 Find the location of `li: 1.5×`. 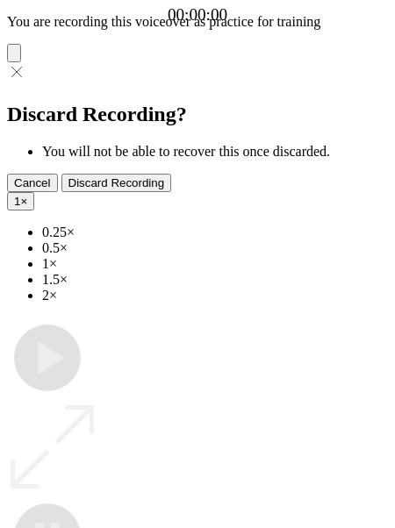

li: 1.5× is located at coordinates (215, 280).